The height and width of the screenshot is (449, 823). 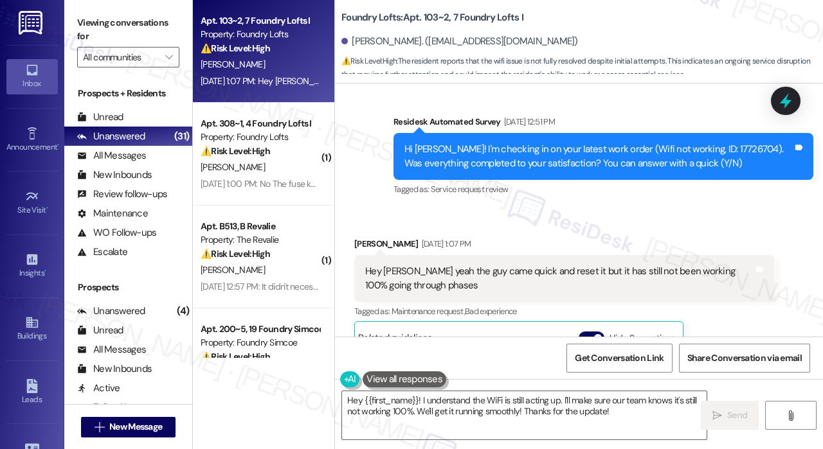 What do you see at coordinates (181, 136) in the screenshot?
I see `div: (31)` at bounding box center [181, 136].